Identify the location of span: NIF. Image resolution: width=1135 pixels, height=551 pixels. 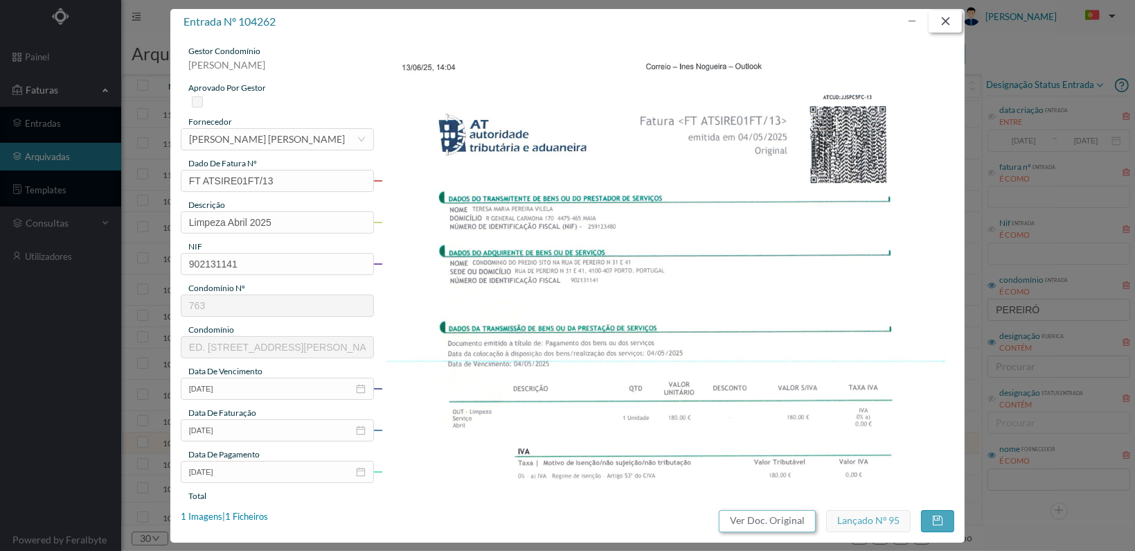
(195, 246).